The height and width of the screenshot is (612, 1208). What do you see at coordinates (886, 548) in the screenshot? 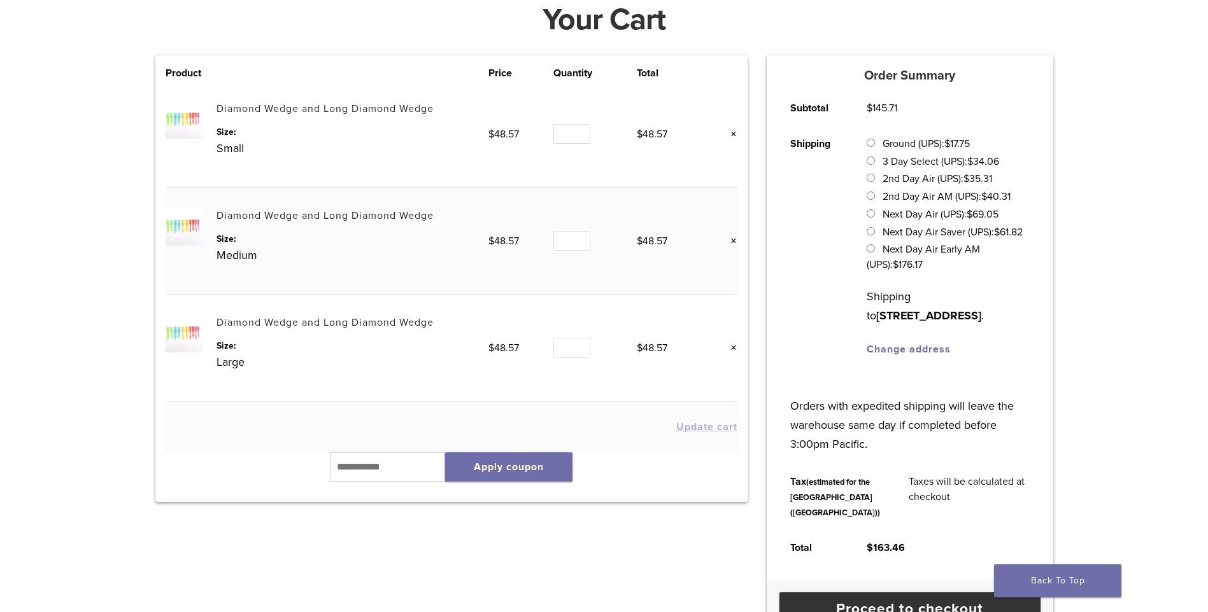
I see `bdi: 163.46` at bounding box center [886, 548].